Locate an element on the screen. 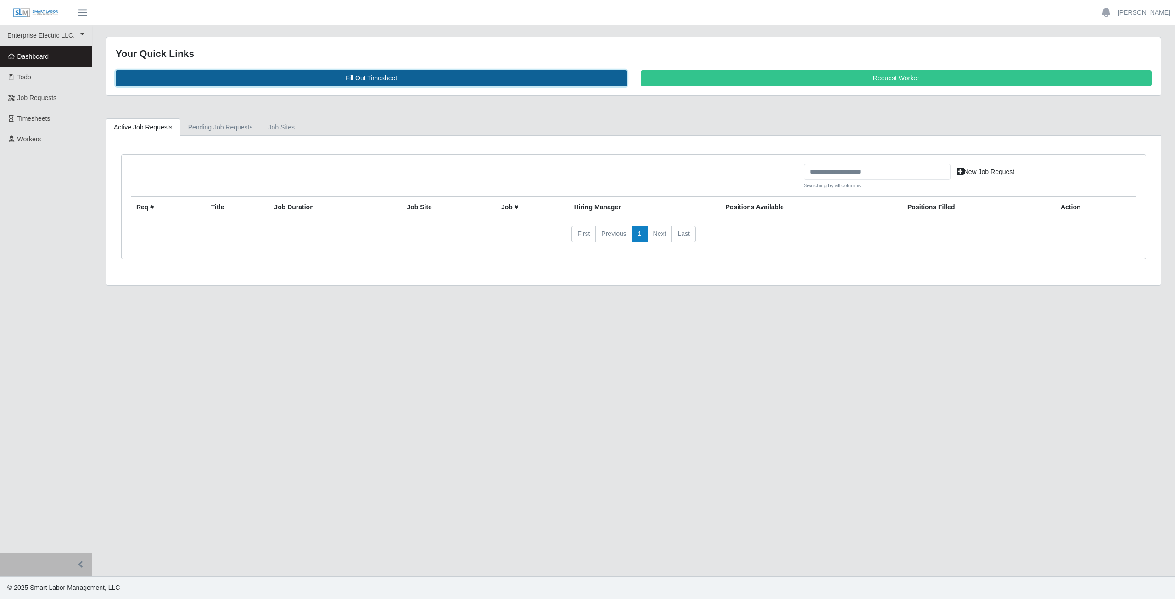  th: Hiring Manager is located at coordinates (644, 207).